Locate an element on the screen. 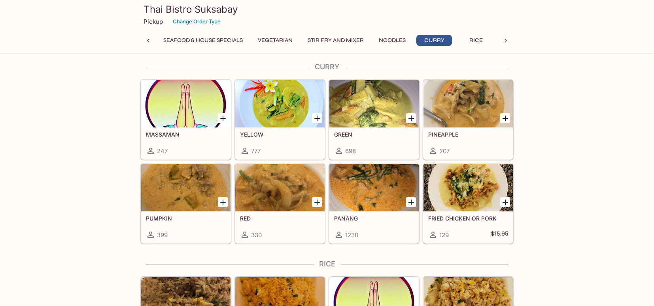 The height and width of the screenshot is (306, 654). span: 247 is located at coordinates (162, 151).